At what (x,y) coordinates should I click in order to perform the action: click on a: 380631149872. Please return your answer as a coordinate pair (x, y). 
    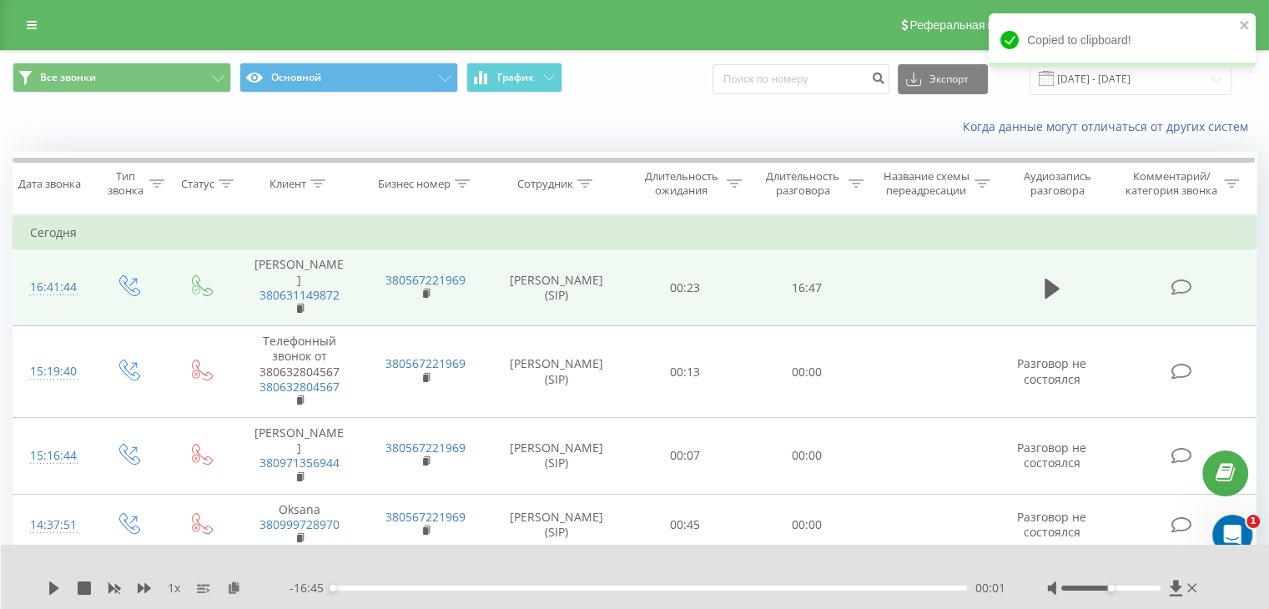
    Looking at the image, I should click on (299, 294).